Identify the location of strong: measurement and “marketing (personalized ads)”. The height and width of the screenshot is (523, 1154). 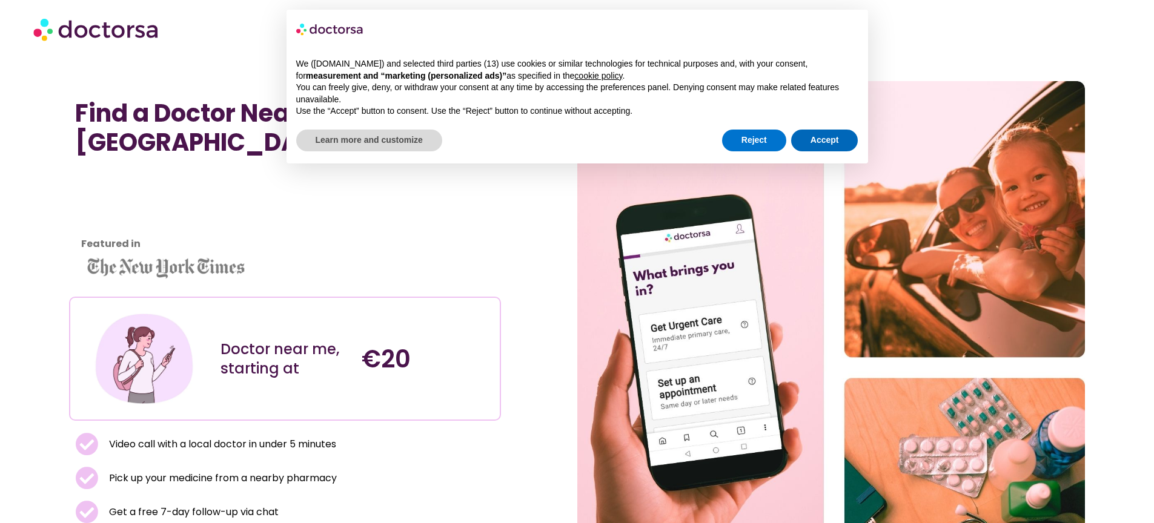
(406, 76).